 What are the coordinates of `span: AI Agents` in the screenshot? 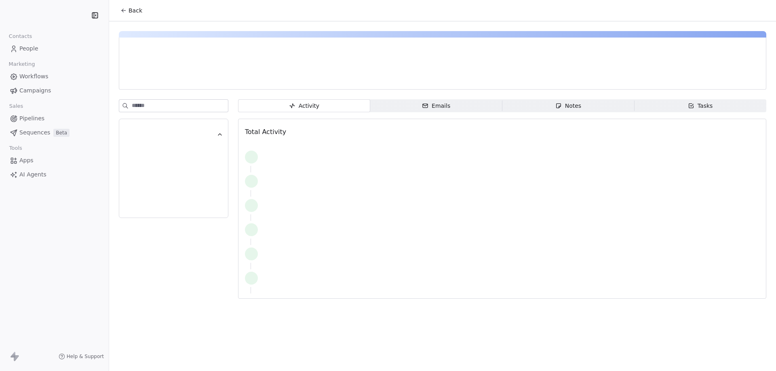 It's located at (33, 175).